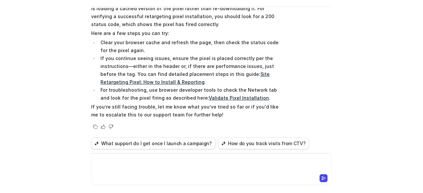  What do you see at coordinates (264, 144) in the screenshot?
I see `button: How do you track visits from CTV?` at bounding box center [264, 144].